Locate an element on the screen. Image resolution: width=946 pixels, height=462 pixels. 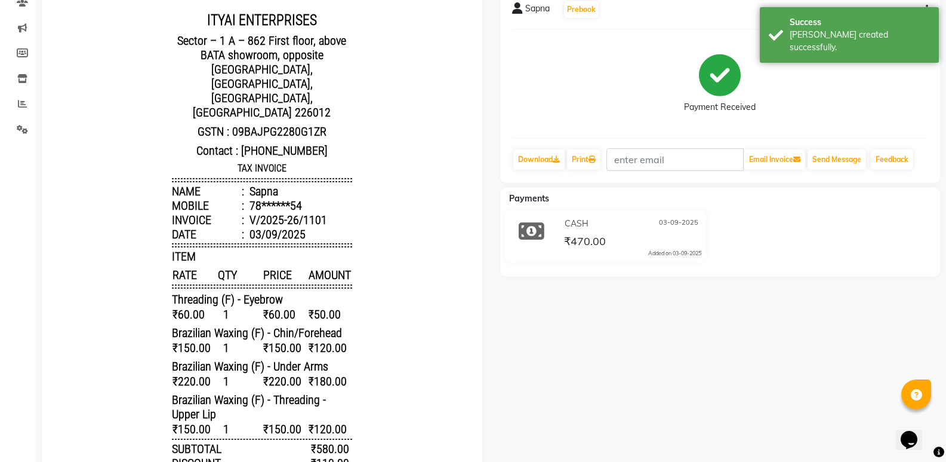
button: Send Message is located at coordinates (837, 159).